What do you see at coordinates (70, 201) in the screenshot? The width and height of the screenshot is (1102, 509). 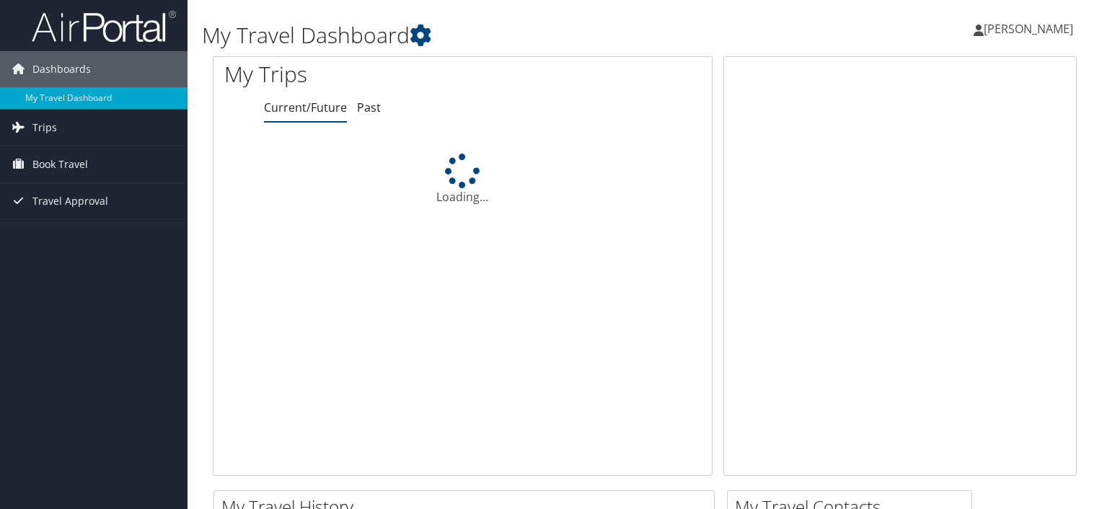 I see `span: Travel Approval` at bounding box center [70, 201].